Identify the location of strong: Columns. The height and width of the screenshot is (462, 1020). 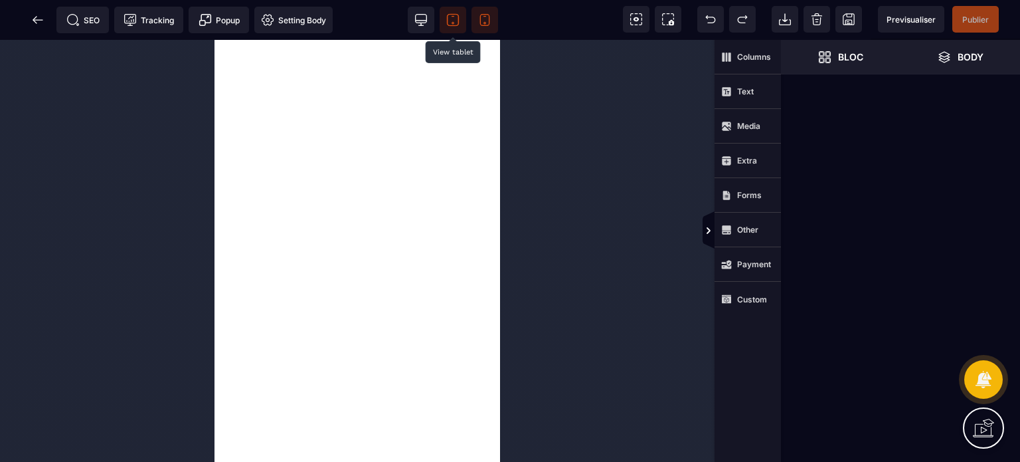
(754, 56).